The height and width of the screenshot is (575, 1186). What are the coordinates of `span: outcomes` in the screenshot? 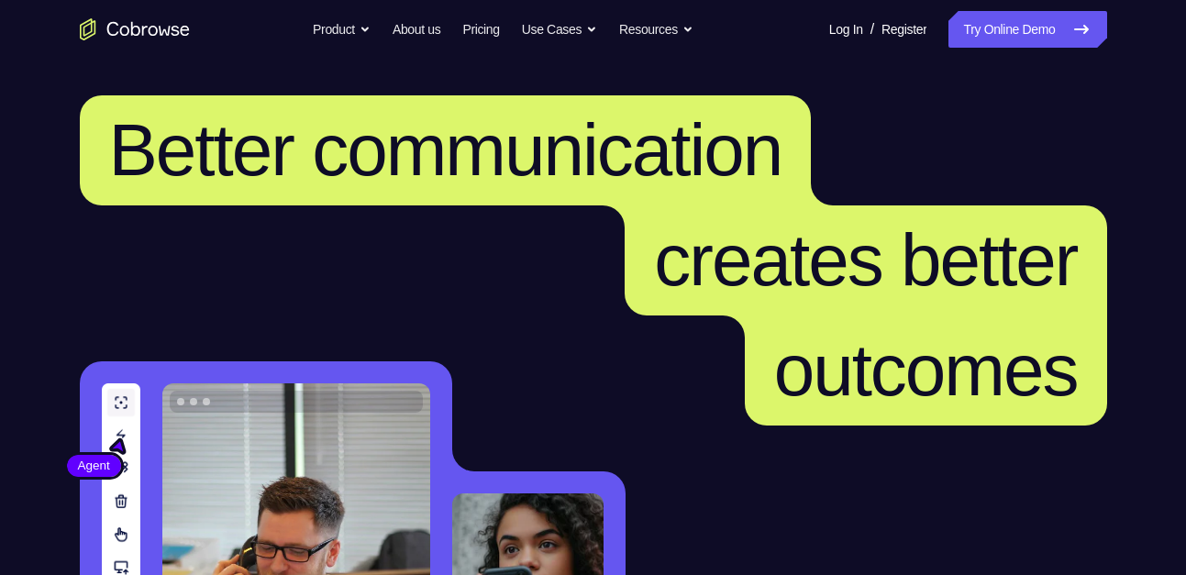 It's located at (926, 370).